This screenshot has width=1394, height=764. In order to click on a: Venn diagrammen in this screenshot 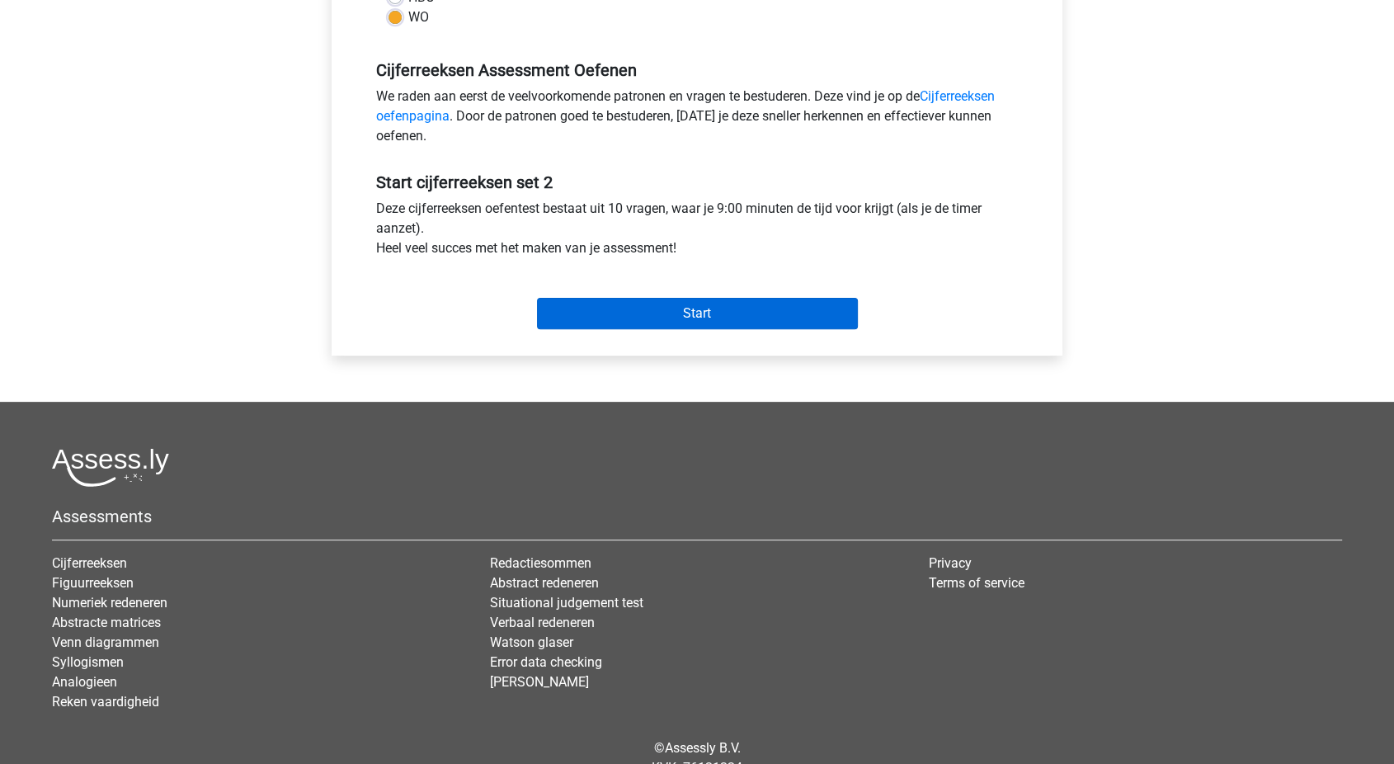, I will do `click(106, 642)`.